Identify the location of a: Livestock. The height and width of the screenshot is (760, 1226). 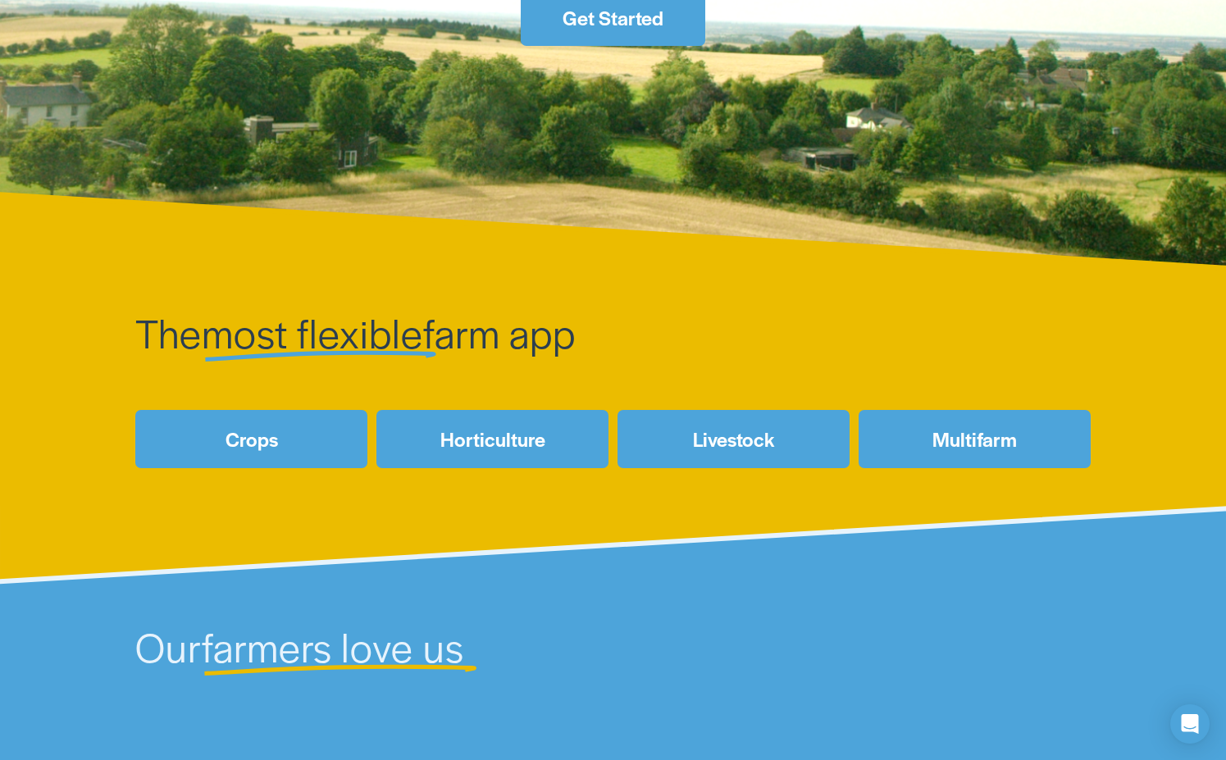
(733, 439).